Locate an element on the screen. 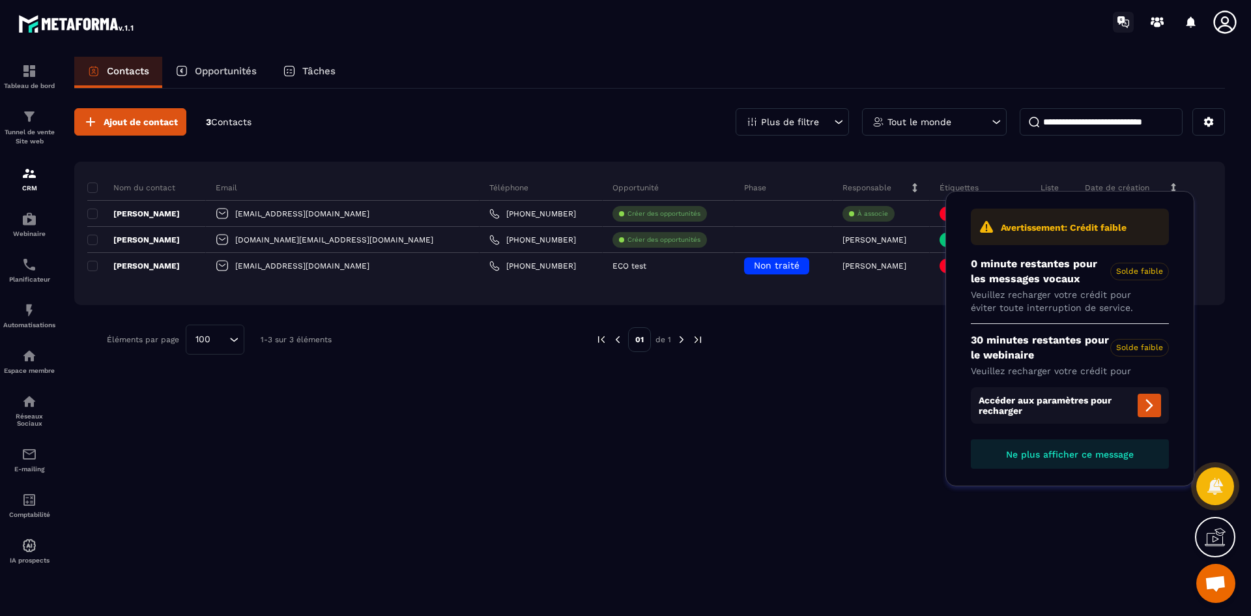 This screenshot has width=1251, height=616. p: Automatisations is located at coordinates (29, 324).